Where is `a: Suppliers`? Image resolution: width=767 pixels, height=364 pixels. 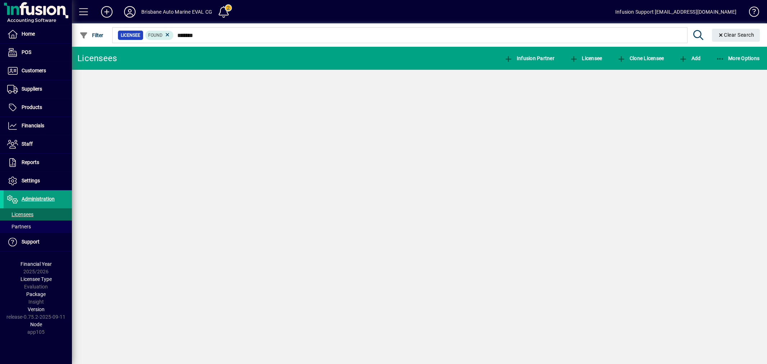
a: Suppliers is located at coordinates (38, 89).